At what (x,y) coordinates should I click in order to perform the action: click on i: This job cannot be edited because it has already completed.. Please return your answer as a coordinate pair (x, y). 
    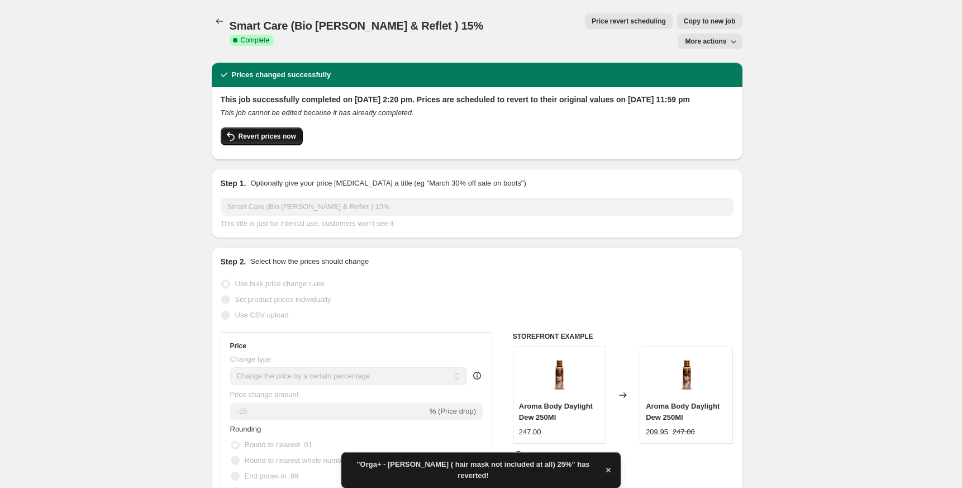
    Looking at the image, I should click on (317, 112).